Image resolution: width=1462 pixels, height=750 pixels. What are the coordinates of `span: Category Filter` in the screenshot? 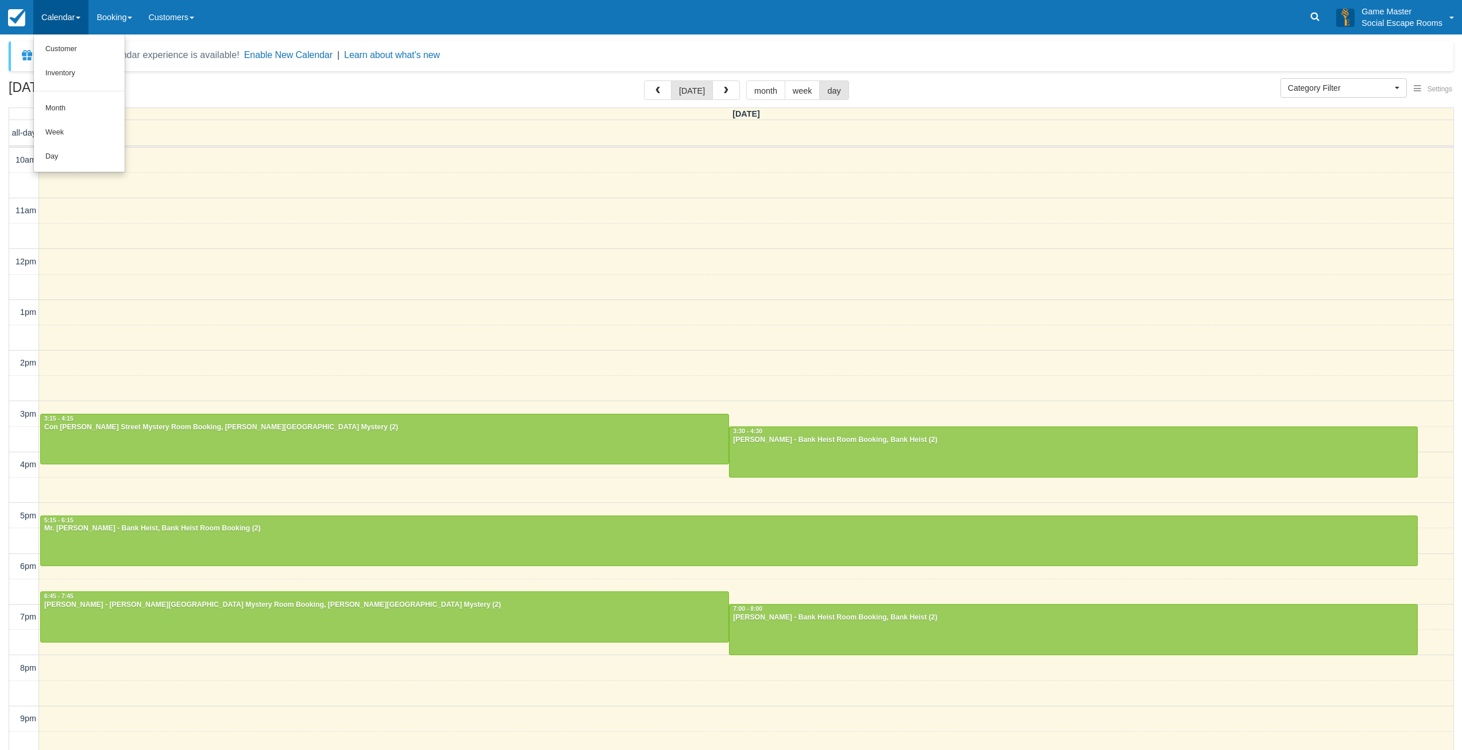 It's located at (1340, 88).